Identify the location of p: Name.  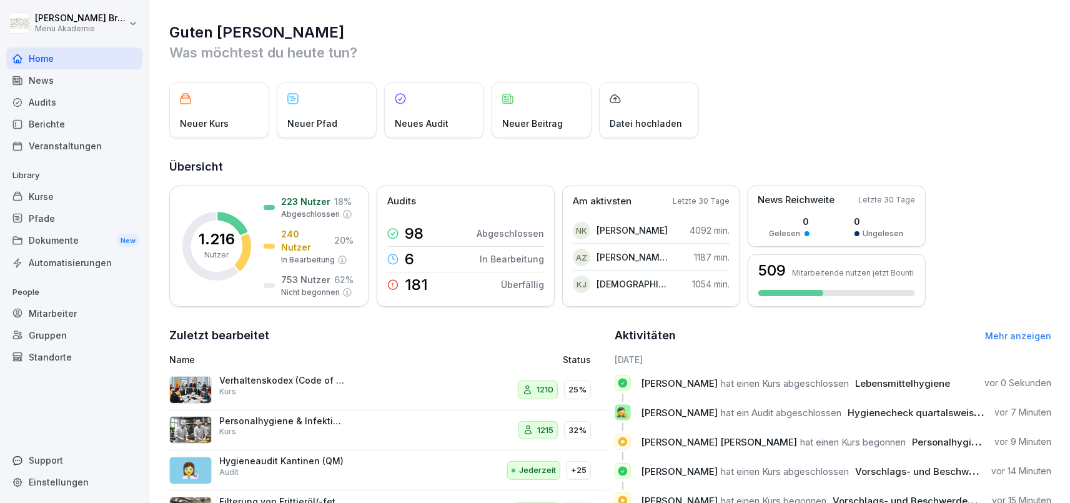
(305, 359).